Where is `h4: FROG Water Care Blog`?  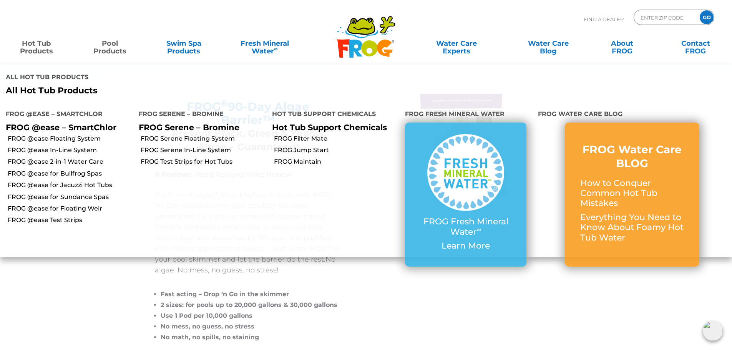
h4: FROG Water Care Blog is located at coordinates (632, 115).